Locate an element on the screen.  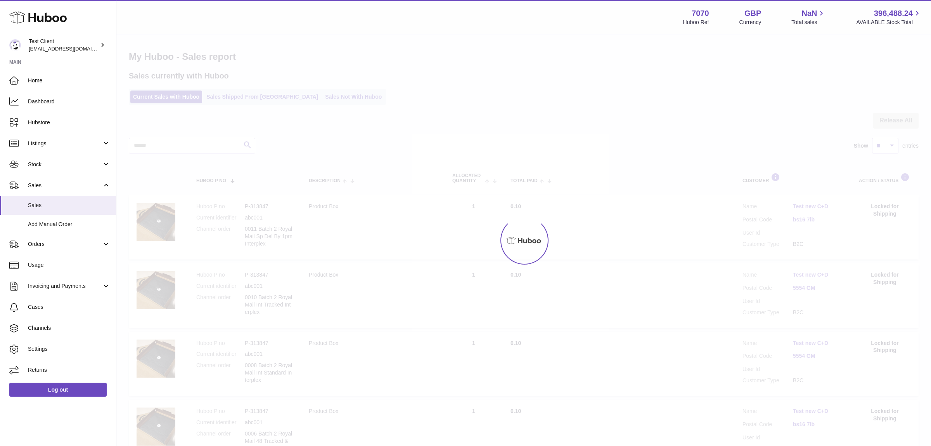
span: 396,488.24 is located at coordinates (894, 13).